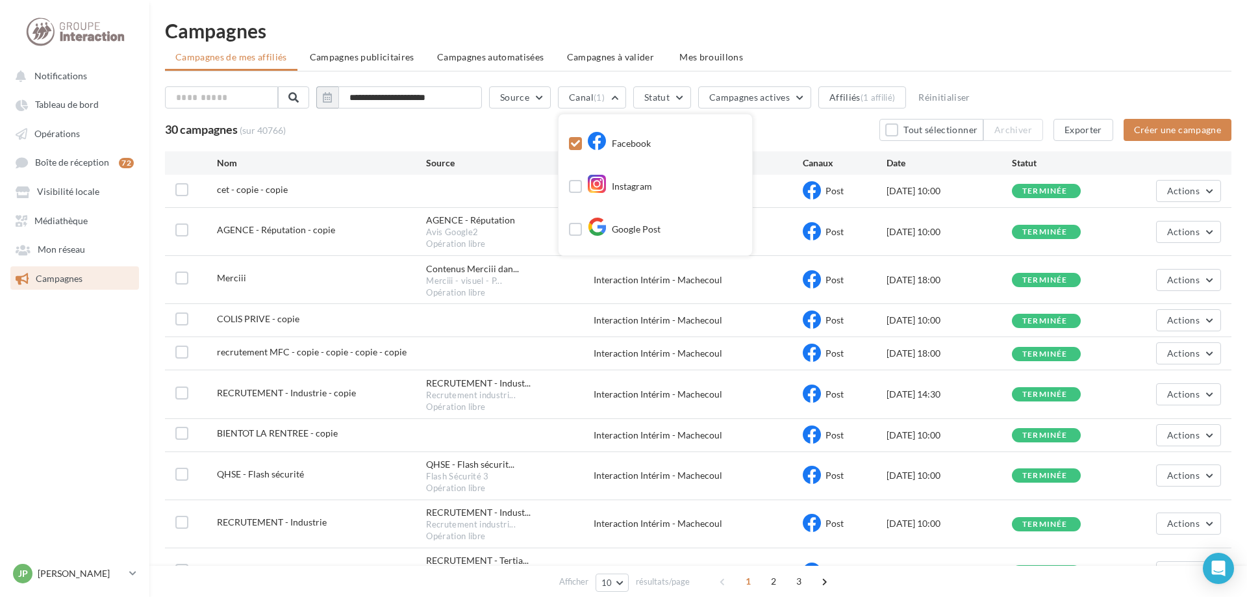 The image size is (1247, 597). What do you see at coordinates (878, 97) in the screenshot?
I see `div: (1 affilié)` at bounding box center [878, 97].